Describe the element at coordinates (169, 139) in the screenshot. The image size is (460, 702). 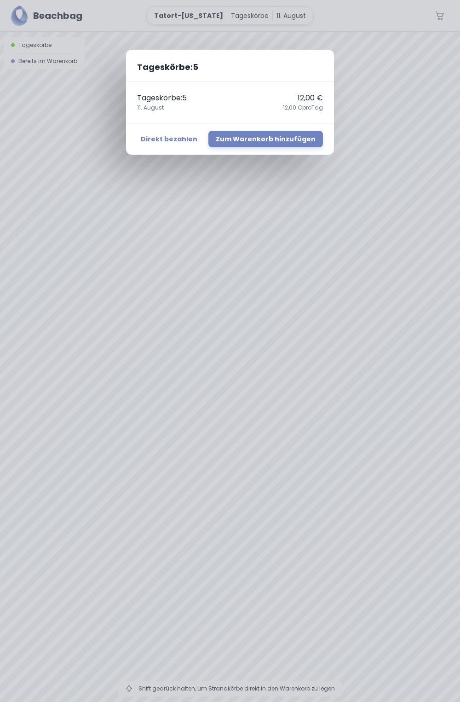
I see `button: Direkt bezahlen` at that location.